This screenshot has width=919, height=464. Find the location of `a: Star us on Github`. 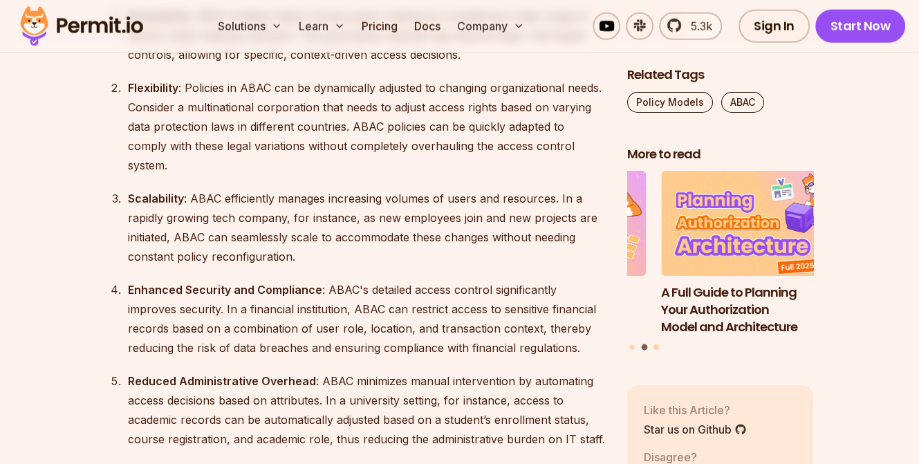

a: Star us on Github is located at coordinates (695, 429).